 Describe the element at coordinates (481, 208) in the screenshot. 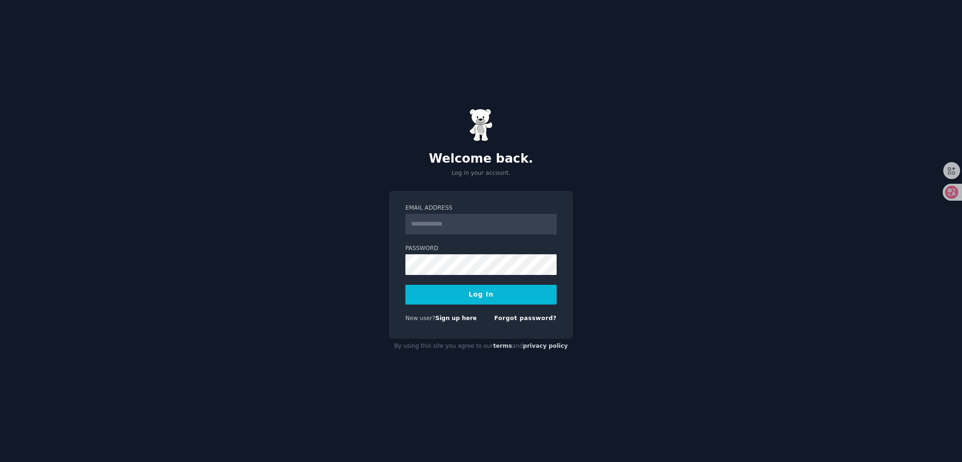

I see `label: Email Address` at that location.